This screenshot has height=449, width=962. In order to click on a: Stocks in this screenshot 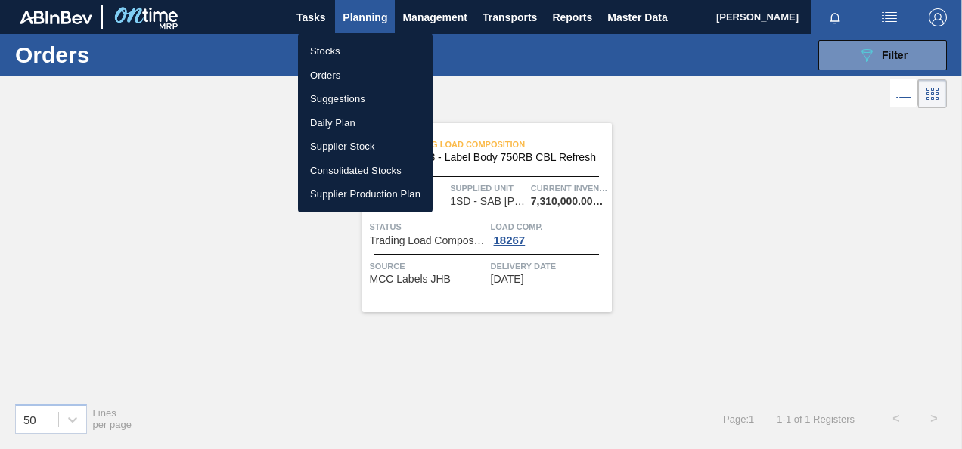, I will do `click(365, 51)`.